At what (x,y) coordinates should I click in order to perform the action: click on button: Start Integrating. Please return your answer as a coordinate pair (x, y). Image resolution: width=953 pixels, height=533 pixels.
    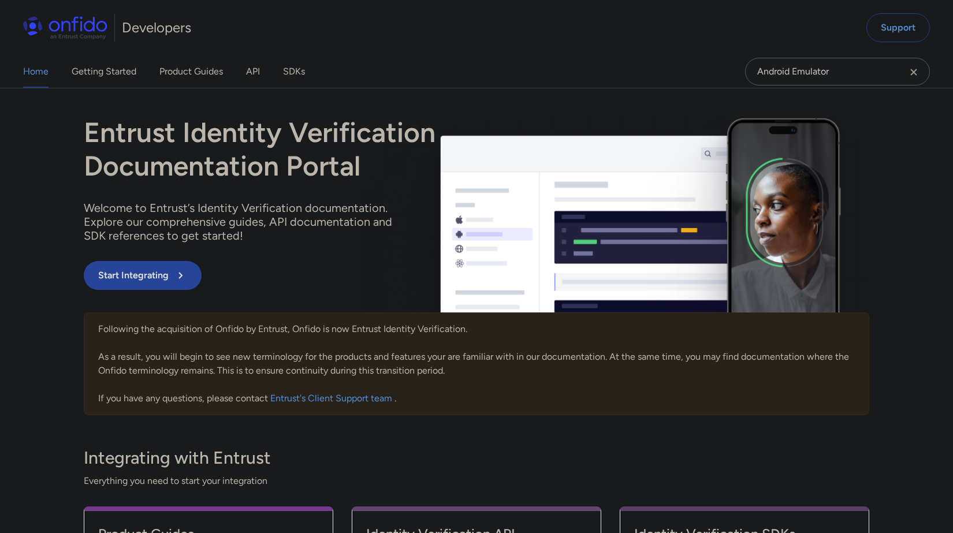
    Looking at the image, I should click on (143, 275).